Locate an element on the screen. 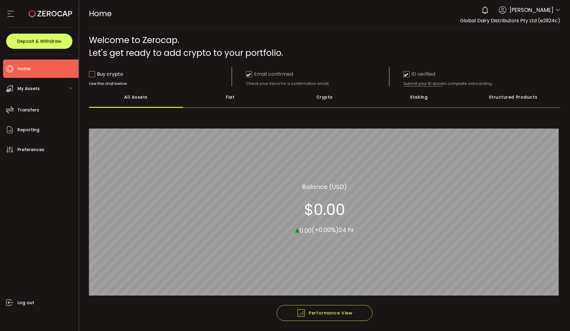  div: Check your inbox for a confirmation email. is located at coordinates (317, 84).